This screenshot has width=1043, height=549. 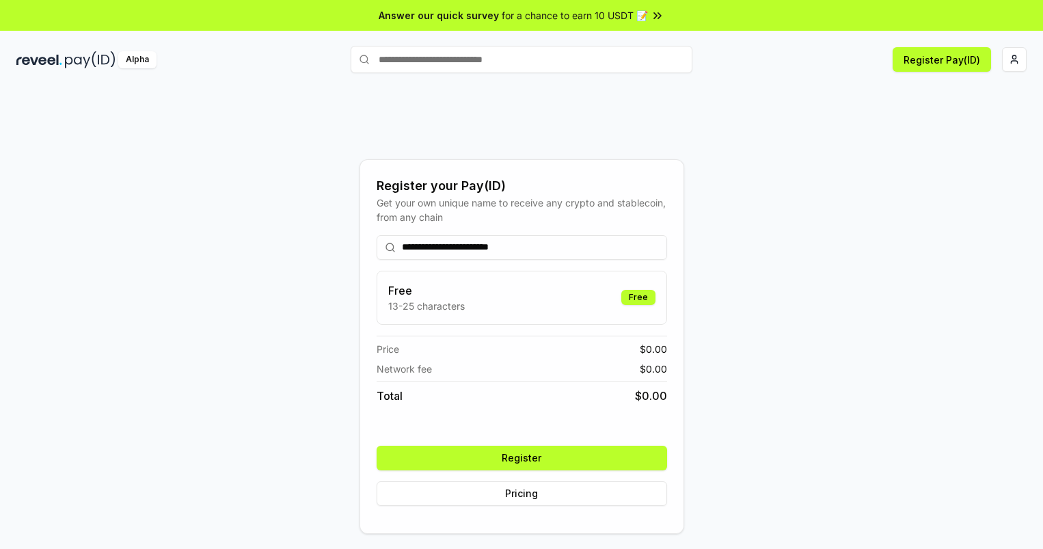 I want to click on button: Register, so click(x=522, y=458).